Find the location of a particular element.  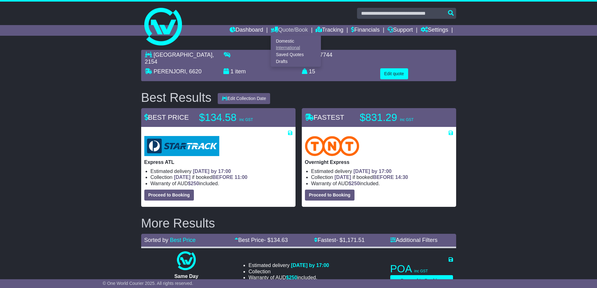

span: 1 is located at coordinates (232, 72).